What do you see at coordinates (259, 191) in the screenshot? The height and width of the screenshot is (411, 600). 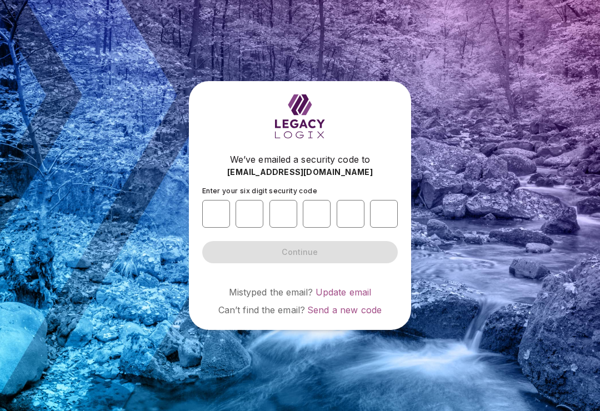 I see `span: Enter your six digit security code` at bounding box center [259, 191].